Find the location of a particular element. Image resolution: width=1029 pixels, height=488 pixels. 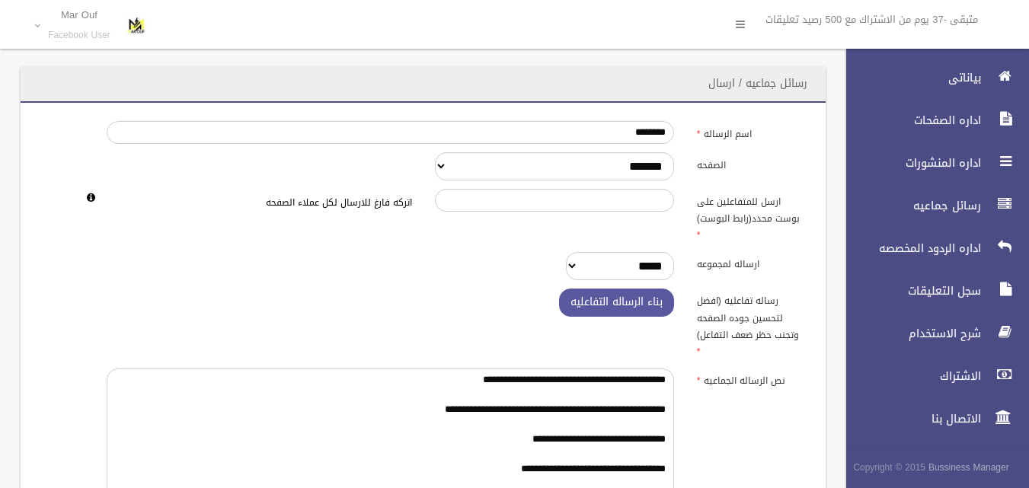

a: الاتصال بنا is located at coordinates (931, 419).